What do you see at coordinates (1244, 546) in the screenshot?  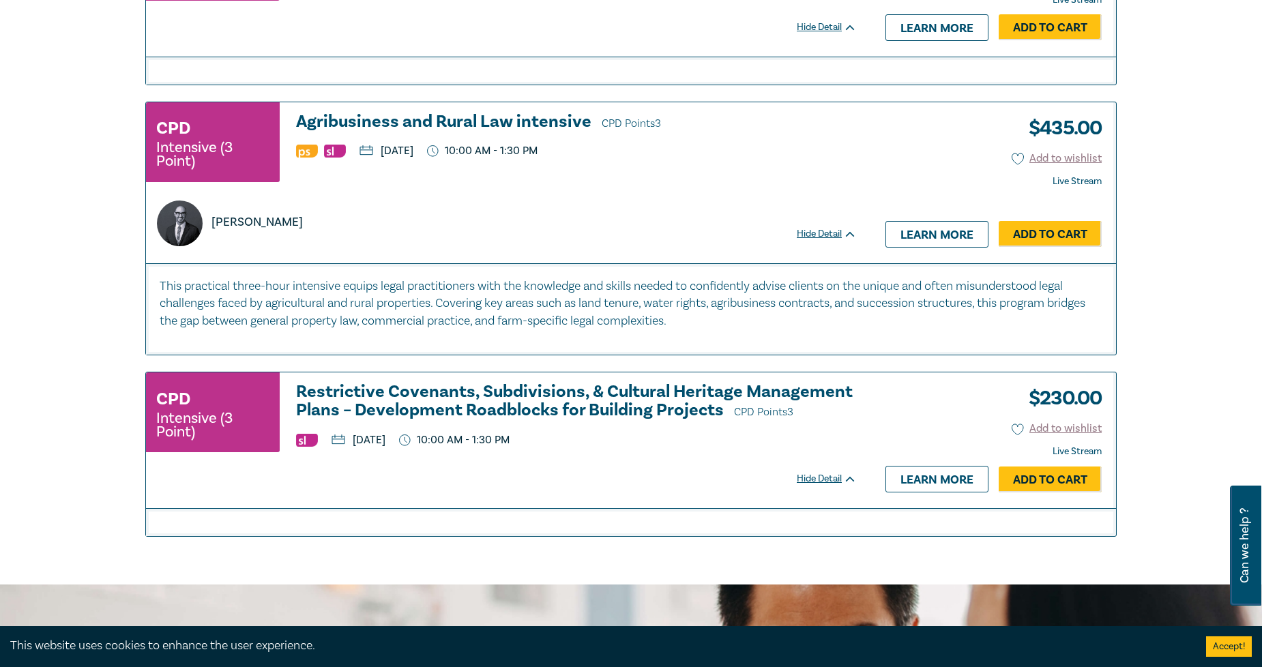 I see `span: Can we help ?` at bounding box center [1244, 546].